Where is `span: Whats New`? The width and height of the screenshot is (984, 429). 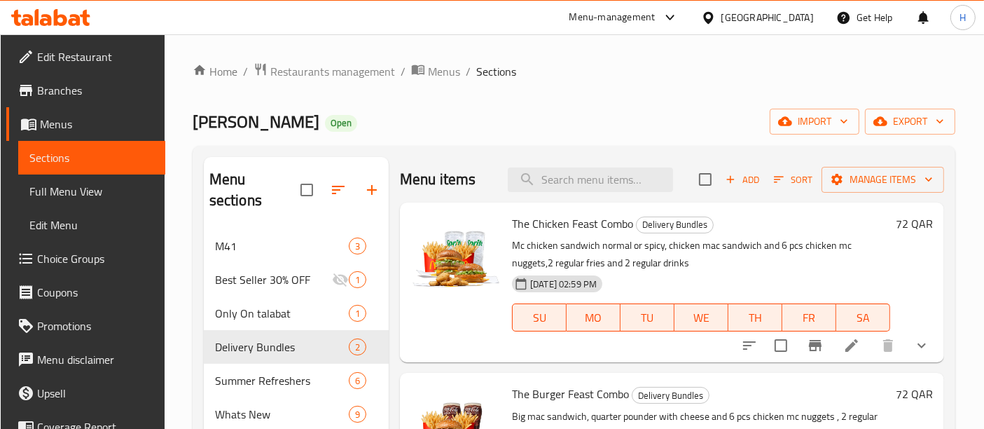
span: Whats New is located at coordinates (282, 414).